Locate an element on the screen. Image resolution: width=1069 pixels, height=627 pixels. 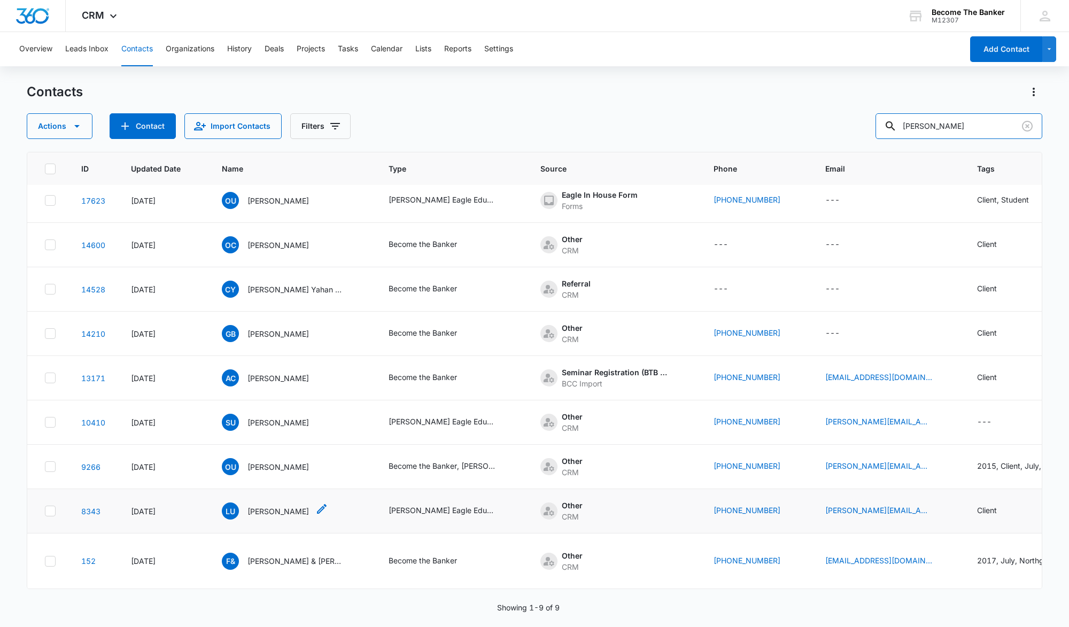
span: ID is located at coordinates (85, 168).